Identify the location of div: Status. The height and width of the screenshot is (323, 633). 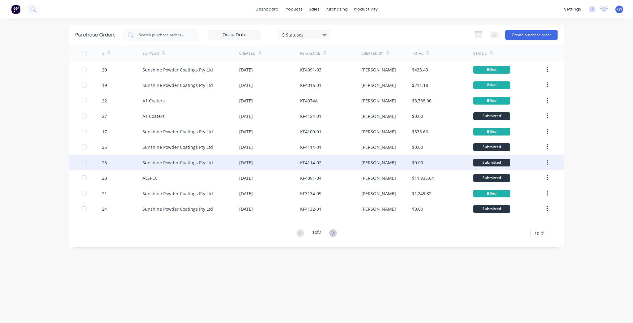
(480, 53).